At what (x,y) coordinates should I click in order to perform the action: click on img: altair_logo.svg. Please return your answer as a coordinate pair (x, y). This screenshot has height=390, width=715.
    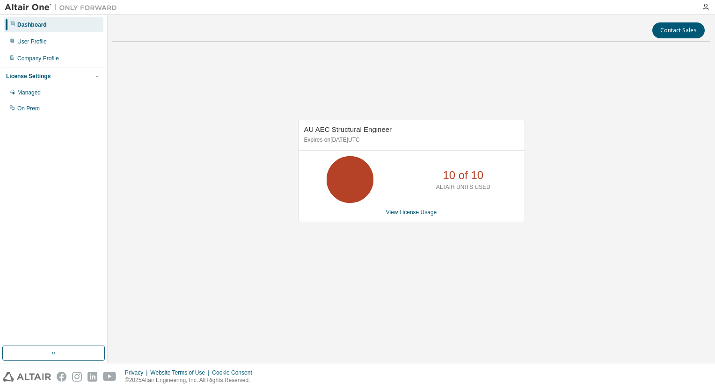
    Looking at the image, I should click on (27, 377).